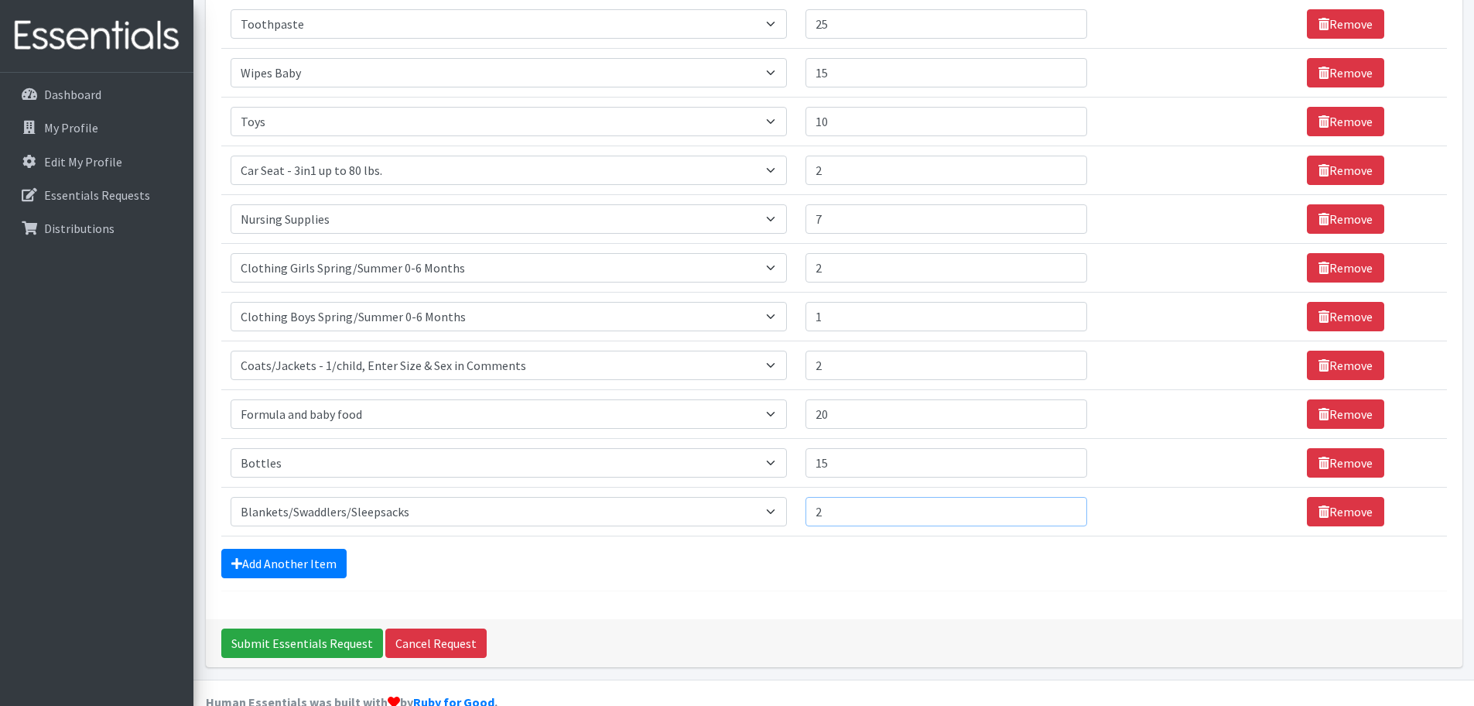  I want to click on p: Essentials Requests, so click(97, 195).